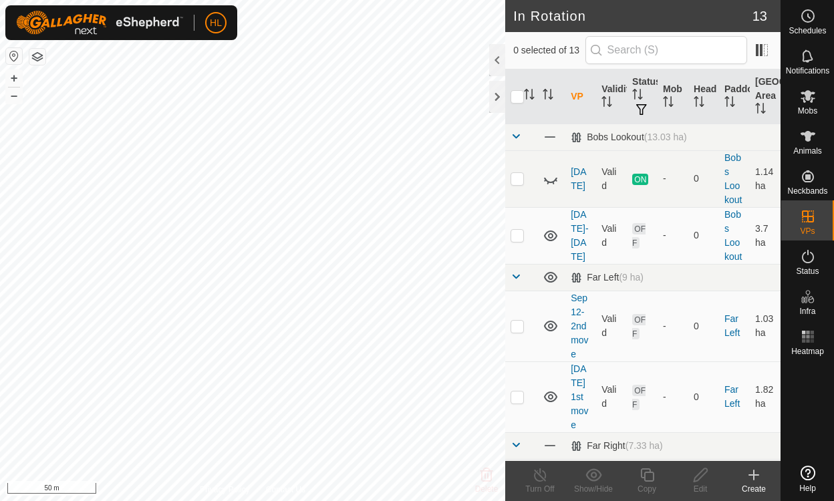 The width and height of the screenshot is (834, 501). I want to click on img: Gallagher Logo, so click(100, 23).